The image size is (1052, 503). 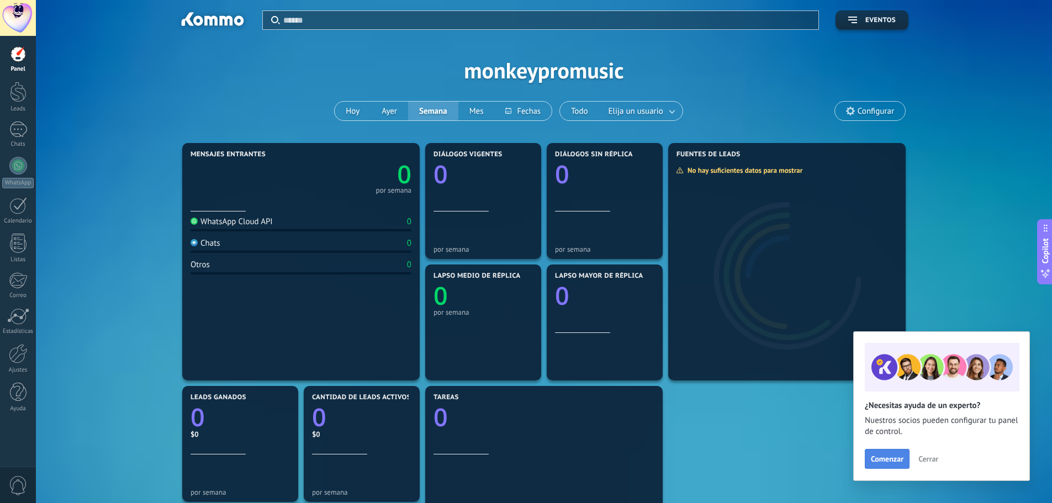 I want to click on button: Cerrar, so click(x=929, y=459).